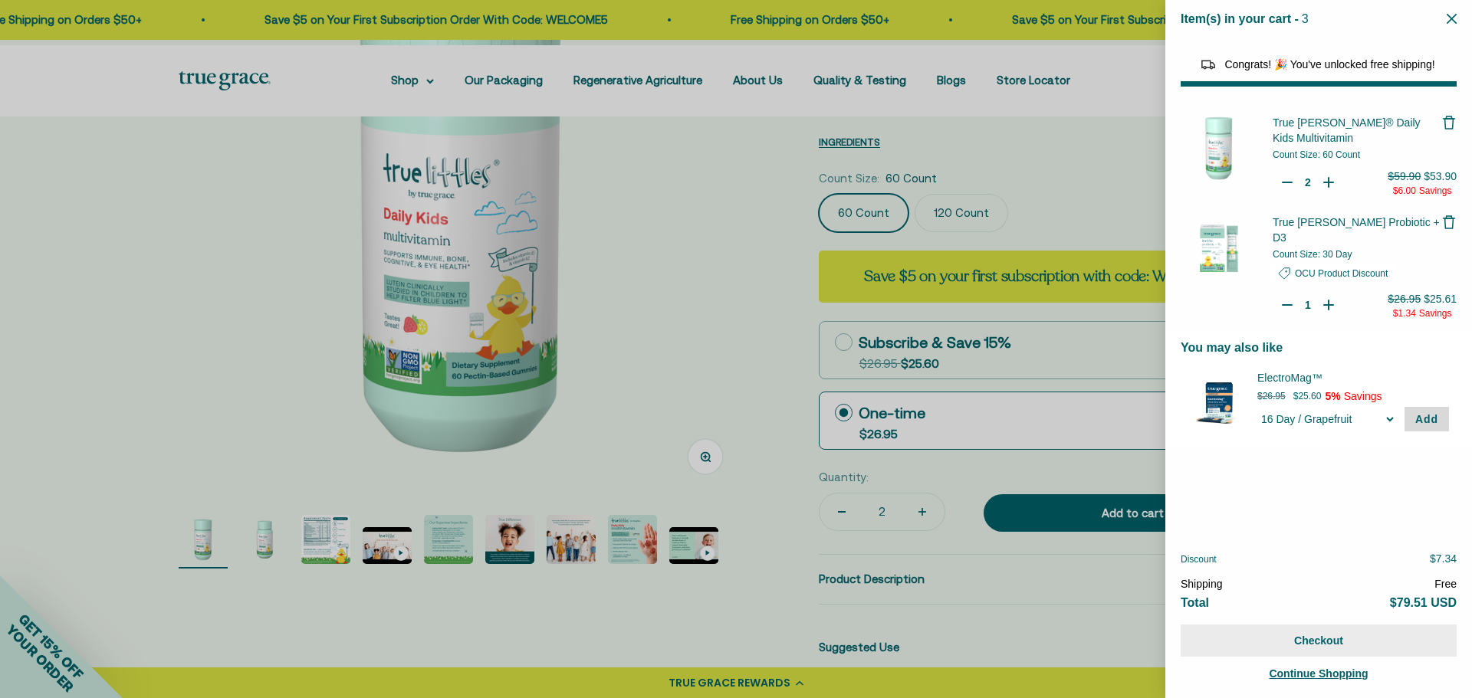 This screenshot has width=1472, height=698. Describe the element at coordinates (1240, 18) in the screenshot. I see `span: Item(s) in your cart -` at that location.